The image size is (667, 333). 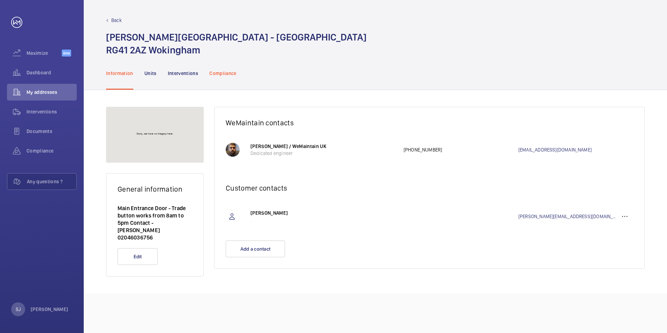 I want to click on p: SJ, so click(x=18, y=309).